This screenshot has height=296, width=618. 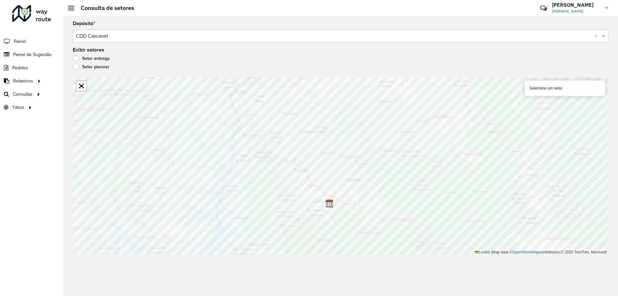 I want to click on label: Setor planner, so click(x=91, y=67).